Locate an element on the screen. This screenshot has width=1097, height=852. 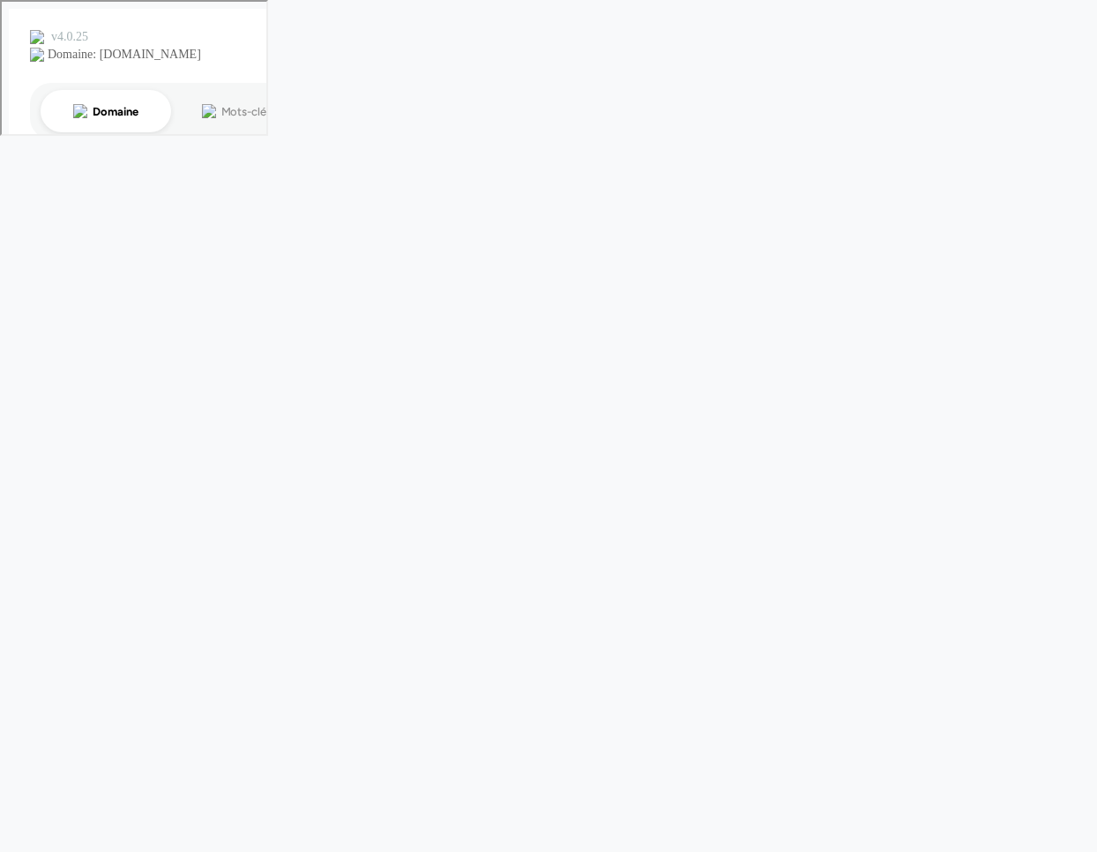
img: logo_orange.svg is located at coordinates (35, 35).